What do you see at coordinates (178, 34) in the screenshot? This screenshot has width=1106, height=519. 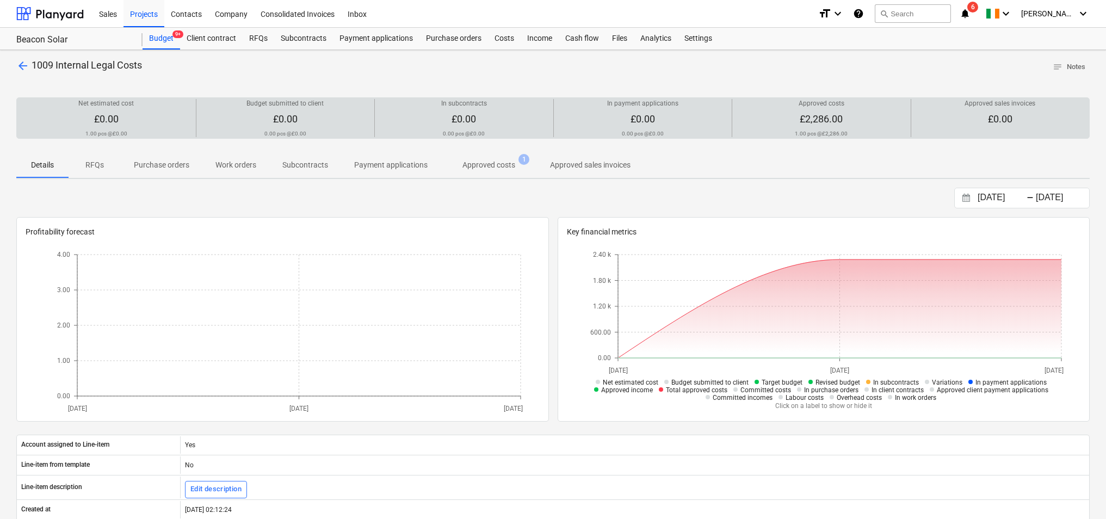 I see `span: 9+` at bounding box center [178, 34].